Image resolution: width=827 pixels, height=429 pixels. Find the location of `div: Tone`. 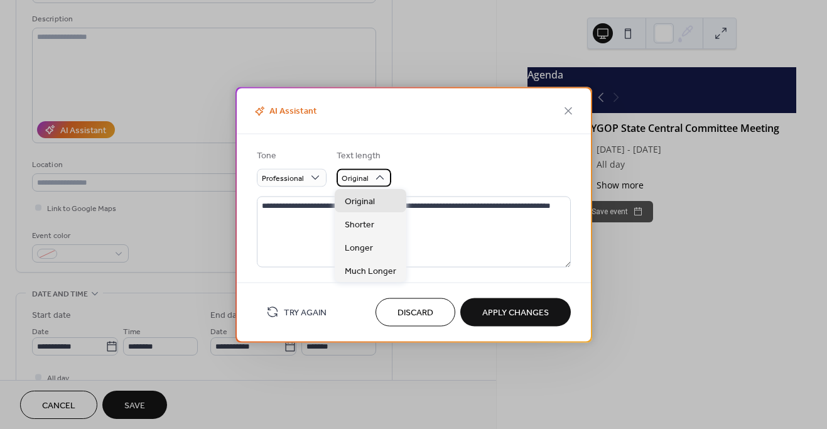

div: Tone is located at coordinates (290, 155).